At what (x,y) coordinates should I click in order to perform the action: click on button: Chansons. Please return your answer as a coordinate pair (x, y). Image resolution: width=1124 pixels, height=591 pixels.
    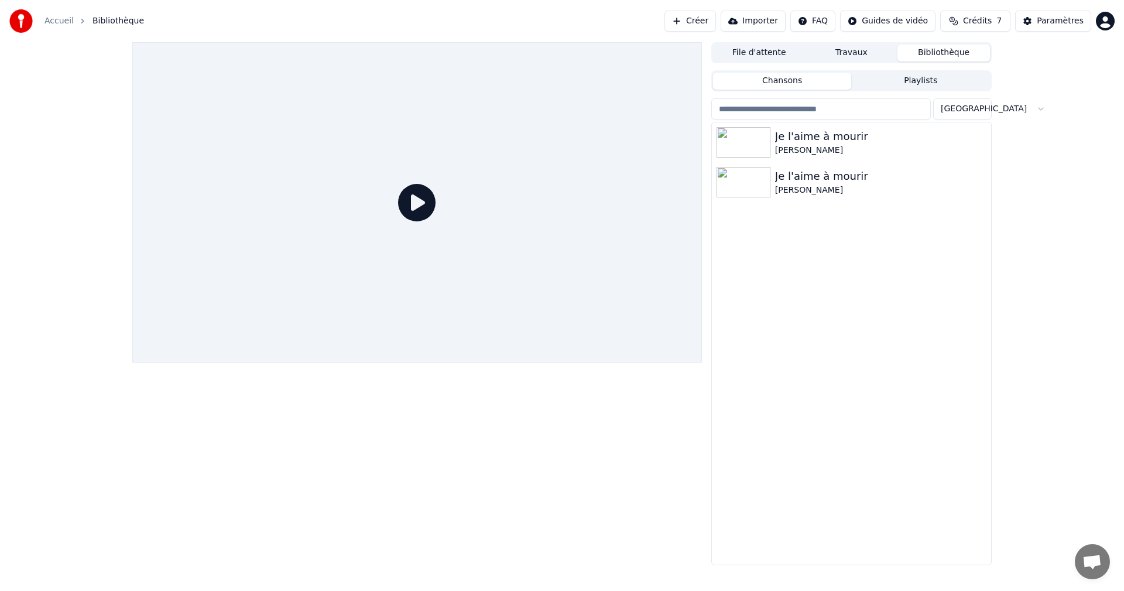
    Looking at the image, I should click on (782, 81).